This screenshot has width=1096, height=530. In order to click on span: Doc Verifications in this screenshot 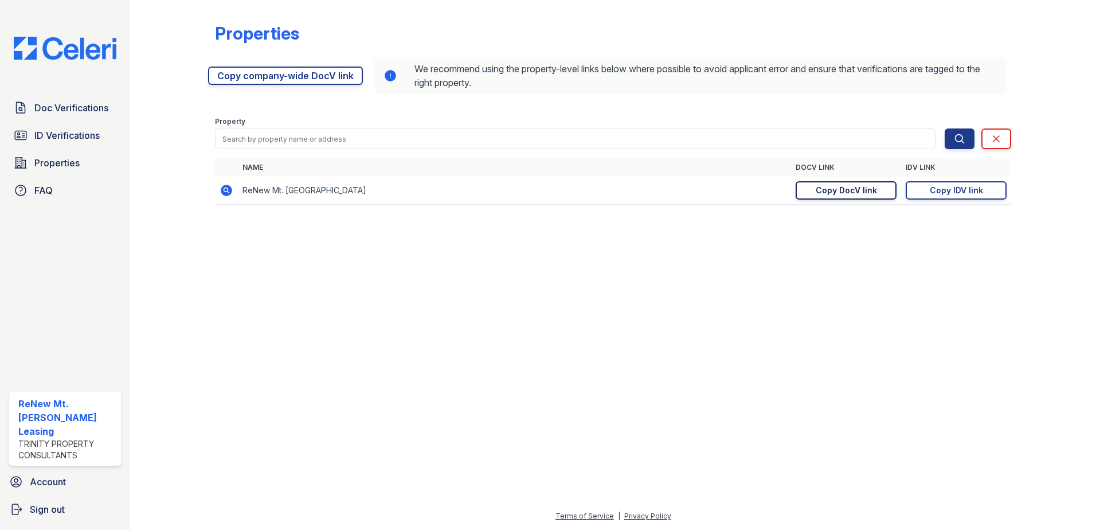, I will do `click(71, 108)`.